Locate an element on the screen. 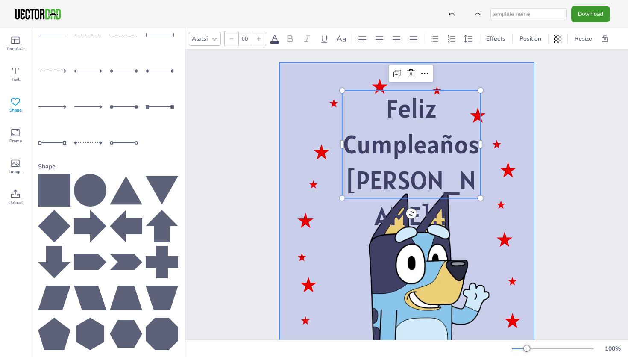  button: Resize is located at coordinates (583, 39).